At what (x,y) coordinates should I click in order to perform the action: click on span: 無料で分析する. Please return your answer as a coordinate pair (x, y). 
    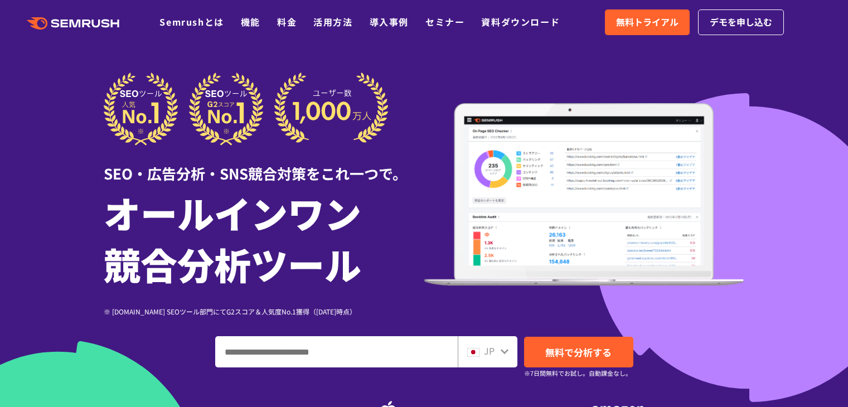
    Looking at the image, I should click on (578, 352).